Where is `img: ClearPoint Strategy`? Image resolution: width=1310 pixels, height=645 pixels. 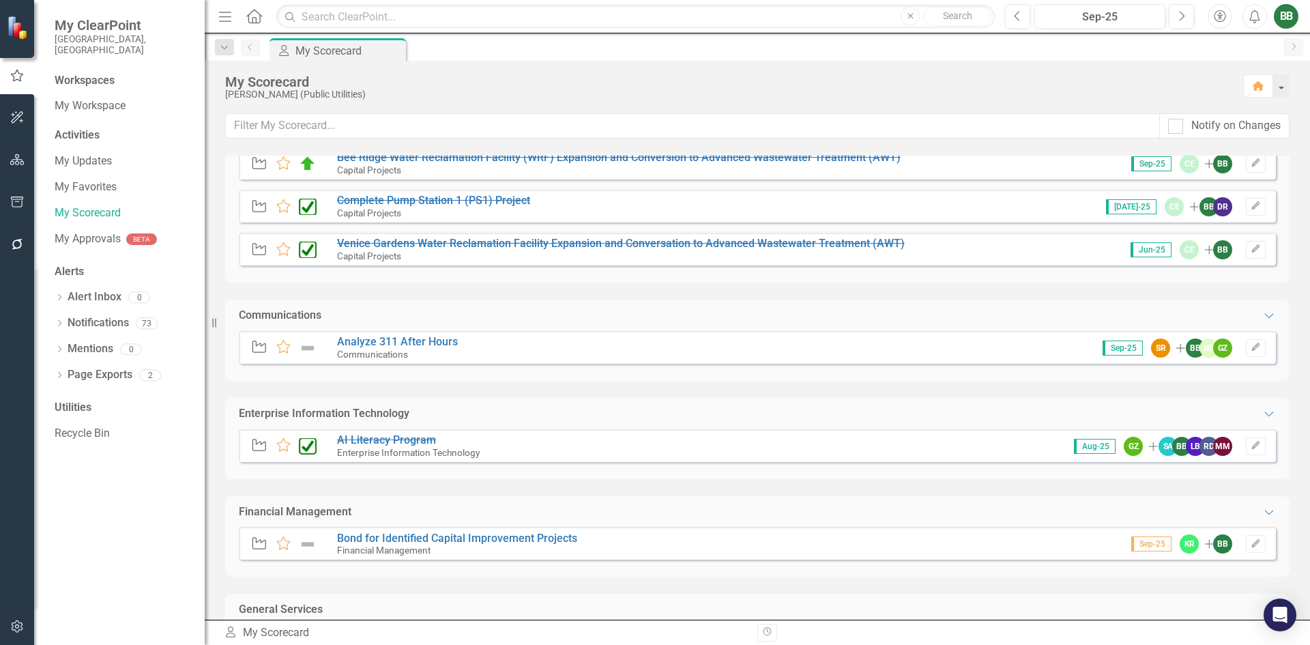
img: ClearPoint Strategy is located at coordinates (18, 27).